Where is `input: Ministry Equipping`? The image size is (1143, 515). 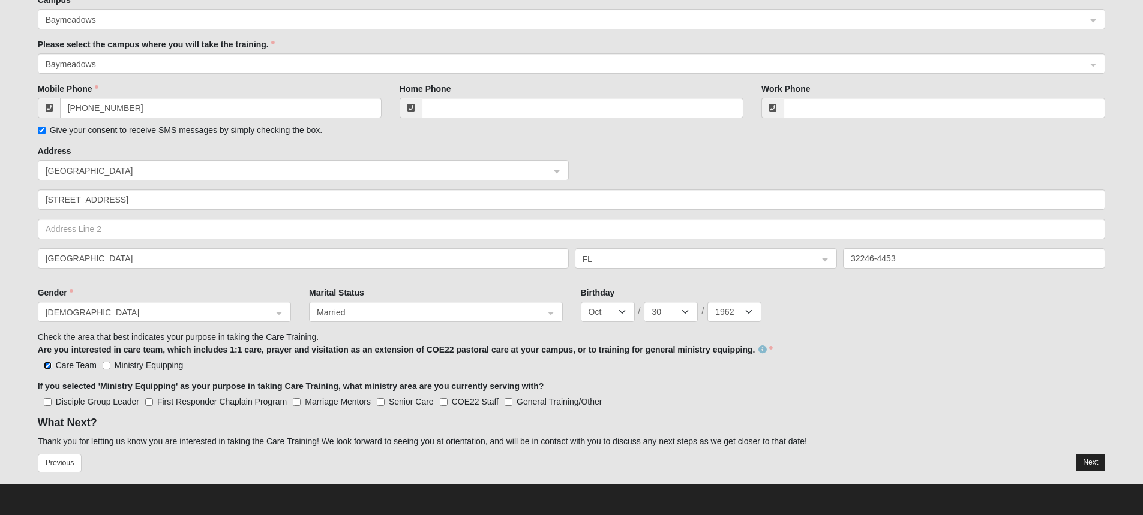 input: Ministry Equipping is located at coordinates (106, 365).